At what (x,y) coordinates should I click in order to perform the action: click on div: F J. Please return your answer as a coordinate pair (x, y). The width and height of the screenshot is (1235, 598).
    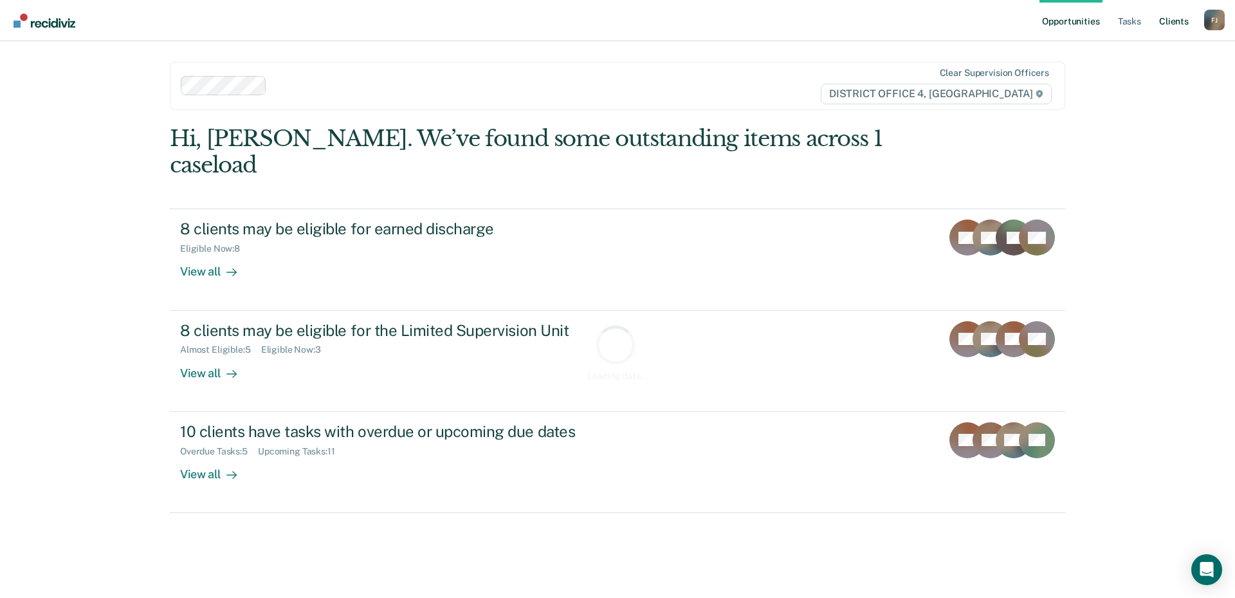
    Looking at the image, I should click on (1215, 20).